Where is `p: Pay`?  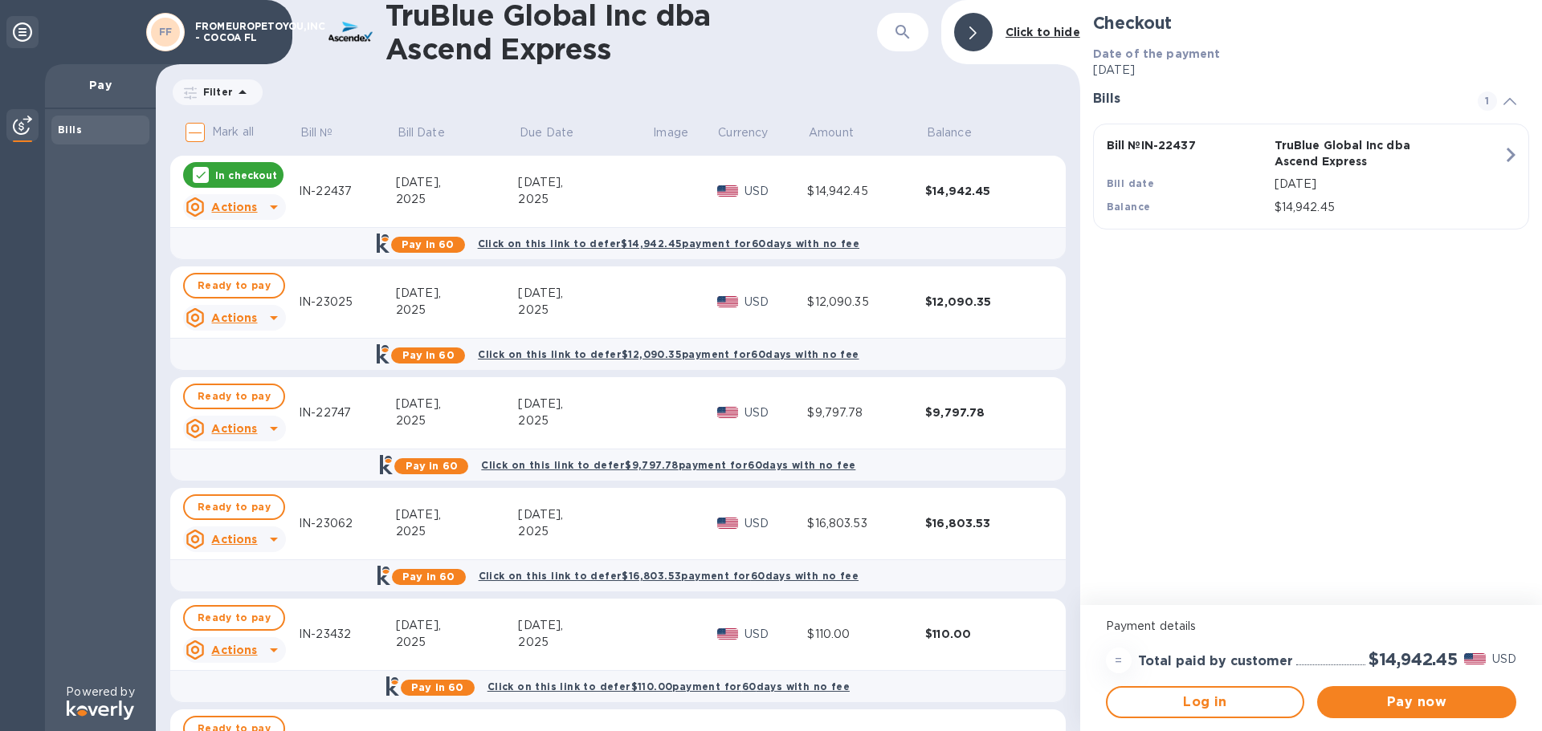 p: Pay is located at coordinates (100, 85).